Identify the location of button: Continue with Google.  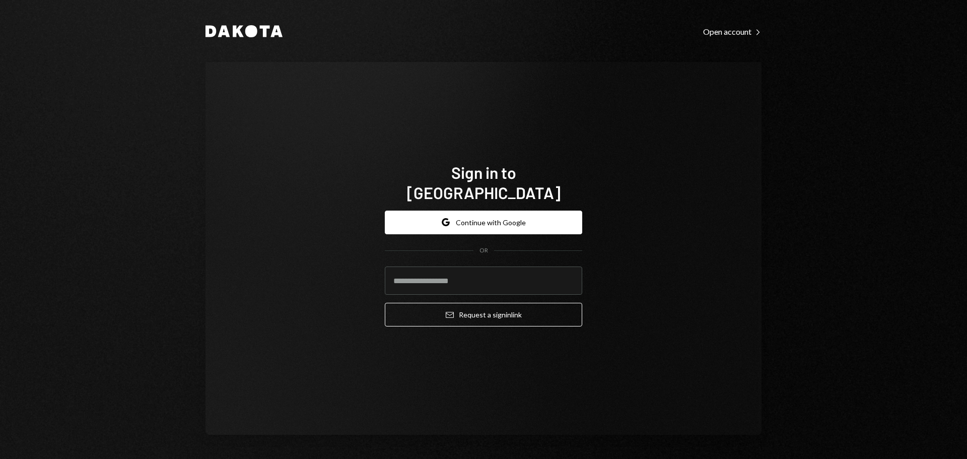
(483, 222).